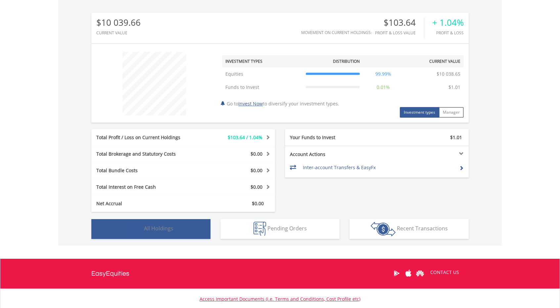  Describe the element at coordinates (448, 22) in the screenshot. I see `div: + 1.04%` at that location.